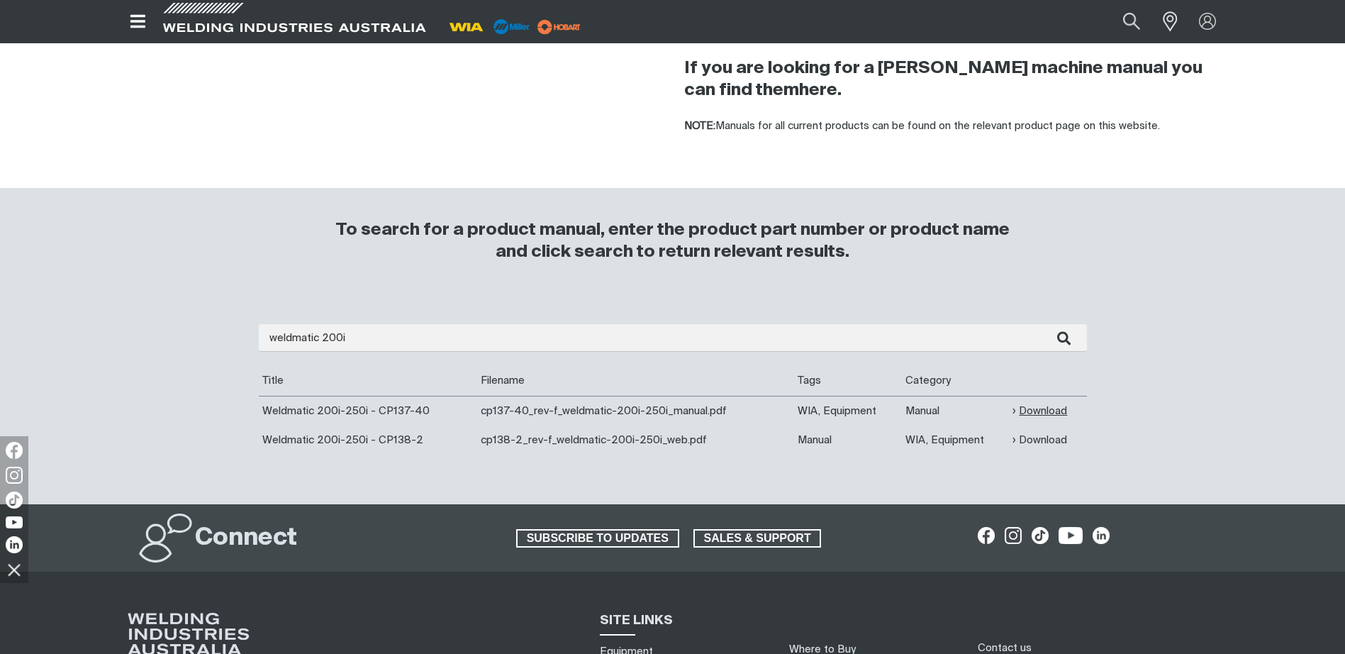 Image resolution: width=1345 pixels, height=654 pixels. What do you see at coordinates (598, 538) in the screenshot?
I see `a: SUBSCRIBE TO UPDATES` at bounding box center [598, 538].